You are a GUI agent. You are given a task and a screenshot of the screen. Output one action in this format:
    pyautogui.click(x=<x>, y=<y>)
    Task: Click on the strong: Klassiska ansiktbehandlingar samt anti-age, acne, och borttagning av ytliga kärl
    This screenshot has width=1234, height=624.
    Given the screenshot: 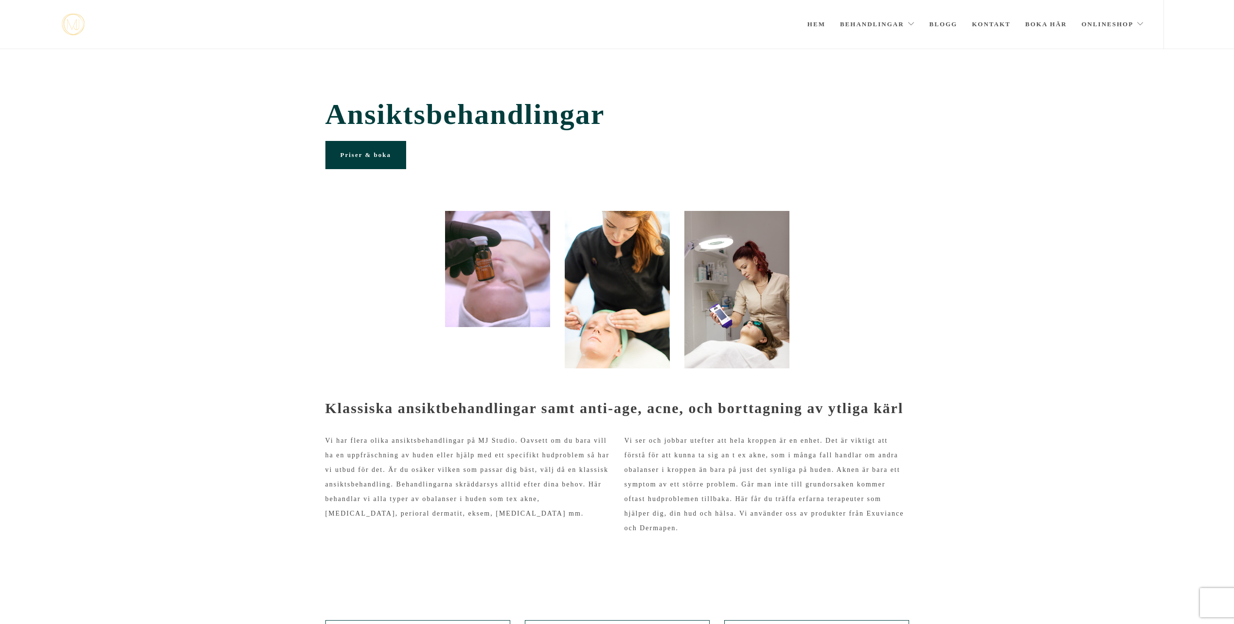 What is the action you would take?
    pyautogui.click(x=614, y=408)
    